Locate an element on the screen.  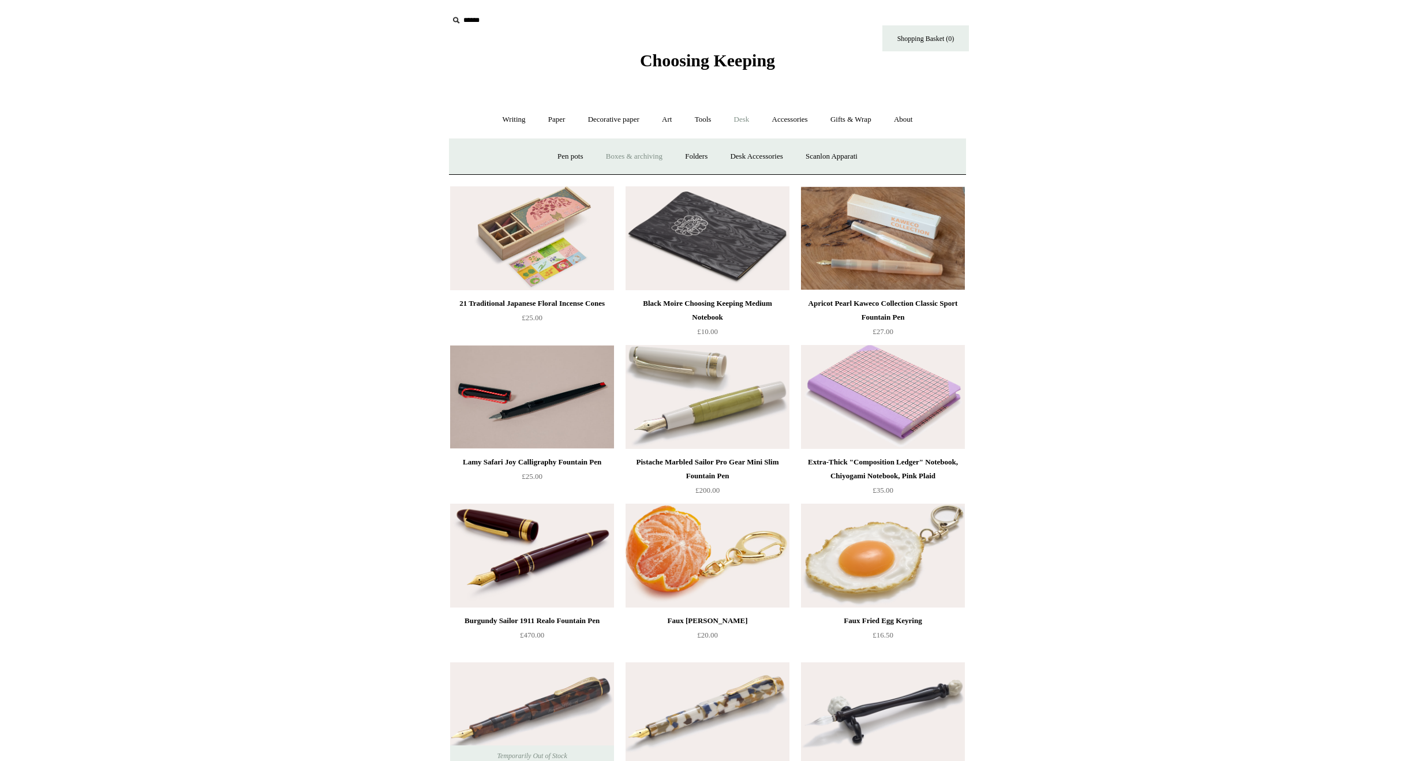
img: 21 Traditional Japanese Floral Incense Cones is located at coordinates (532, 238).